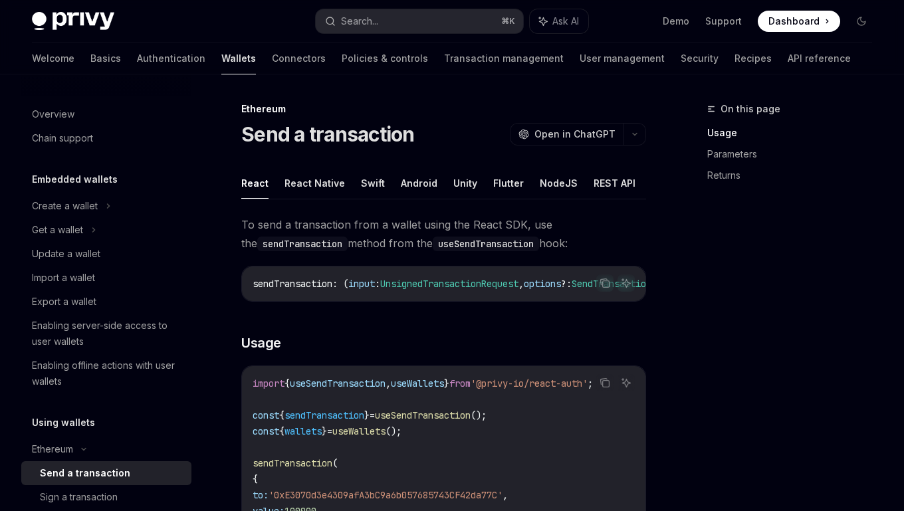 The width and height of the screenshot is (904, 511). What do you see at coordinates (74, 180) in the screenshot?
I see `h5: Embedded wallets` at bounding box center [74, 180].